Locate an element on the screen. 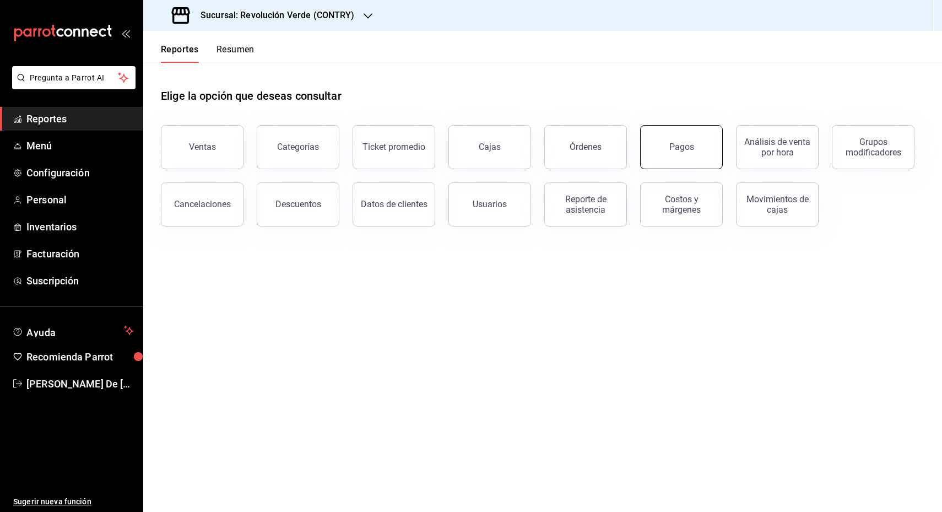  button: Pregunta a Parrot AI is located at coordinates (74, 78).